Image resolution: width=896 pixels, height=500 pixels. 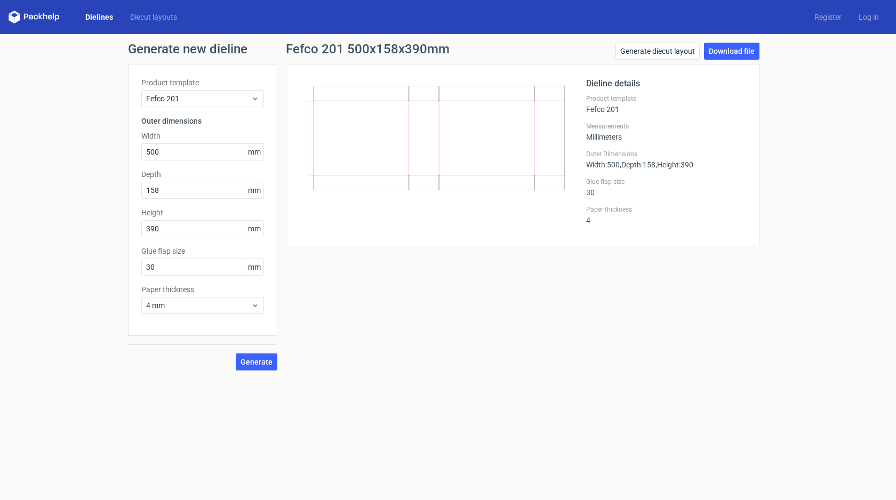 I want to click on button: Generate, so click(x=257, y=362).